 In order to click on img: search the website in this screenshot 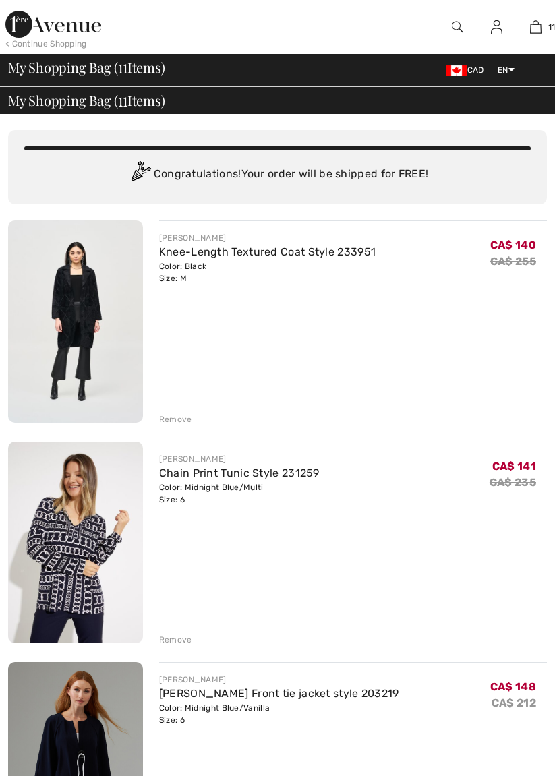, I will do `click(457, 27)`.